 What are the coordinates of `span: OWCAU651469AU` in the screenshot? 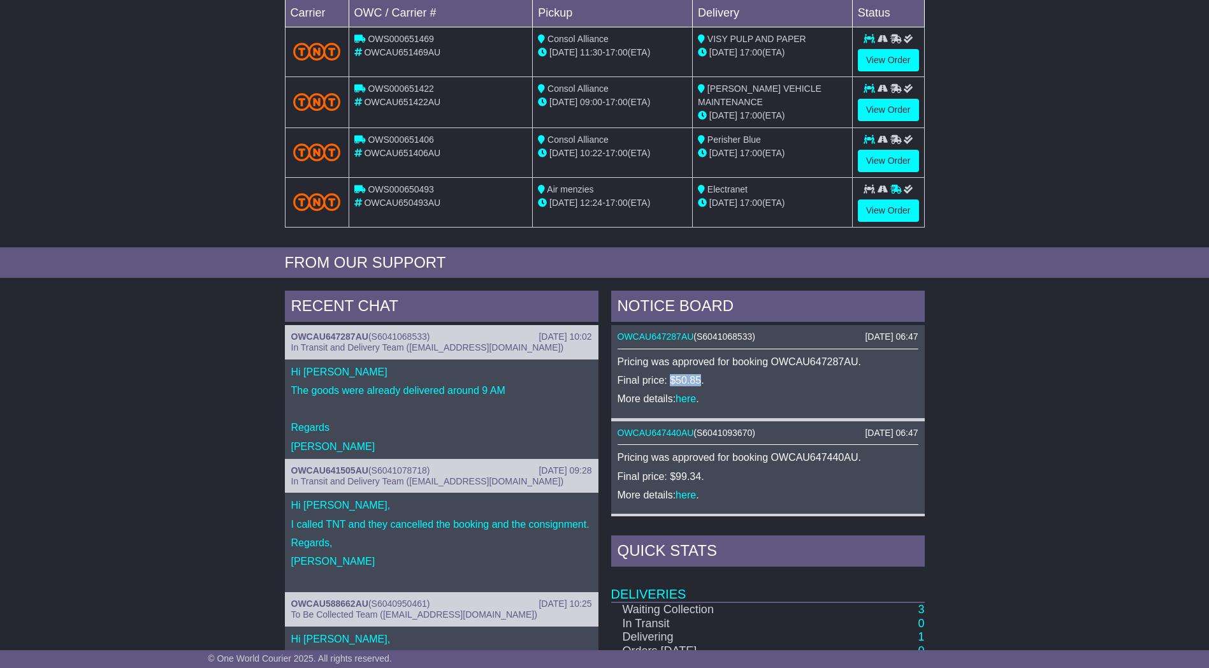 It's located at (402, 52).